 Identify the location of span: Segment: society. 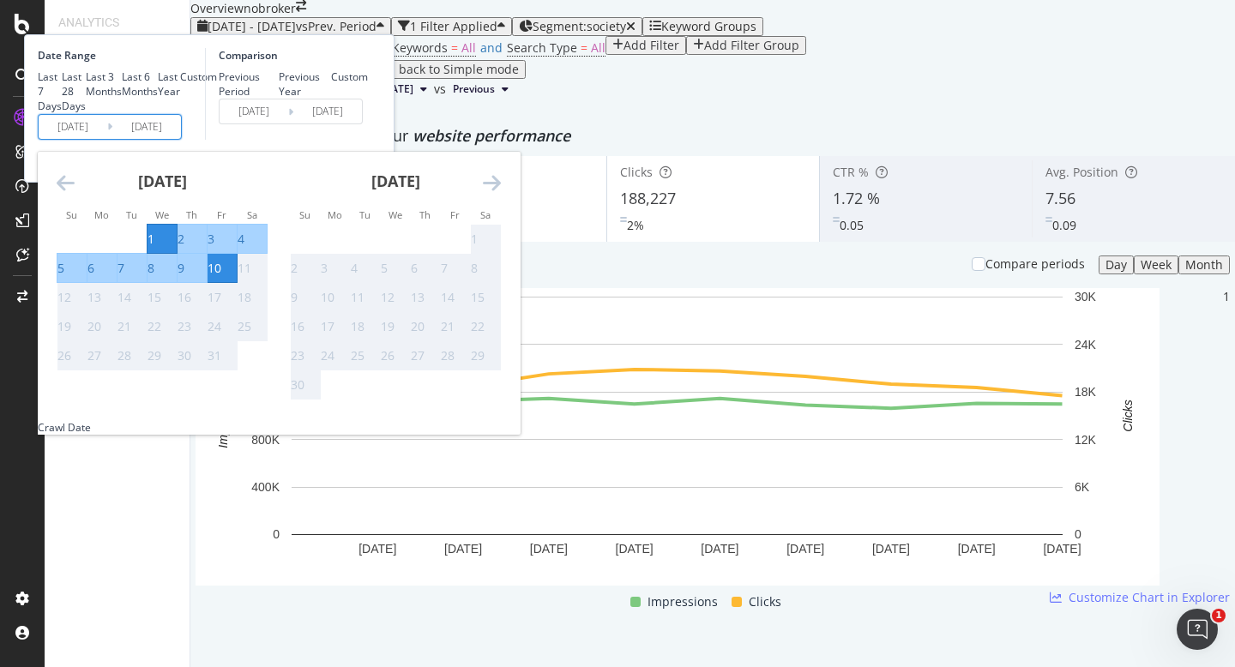
(579, 26).